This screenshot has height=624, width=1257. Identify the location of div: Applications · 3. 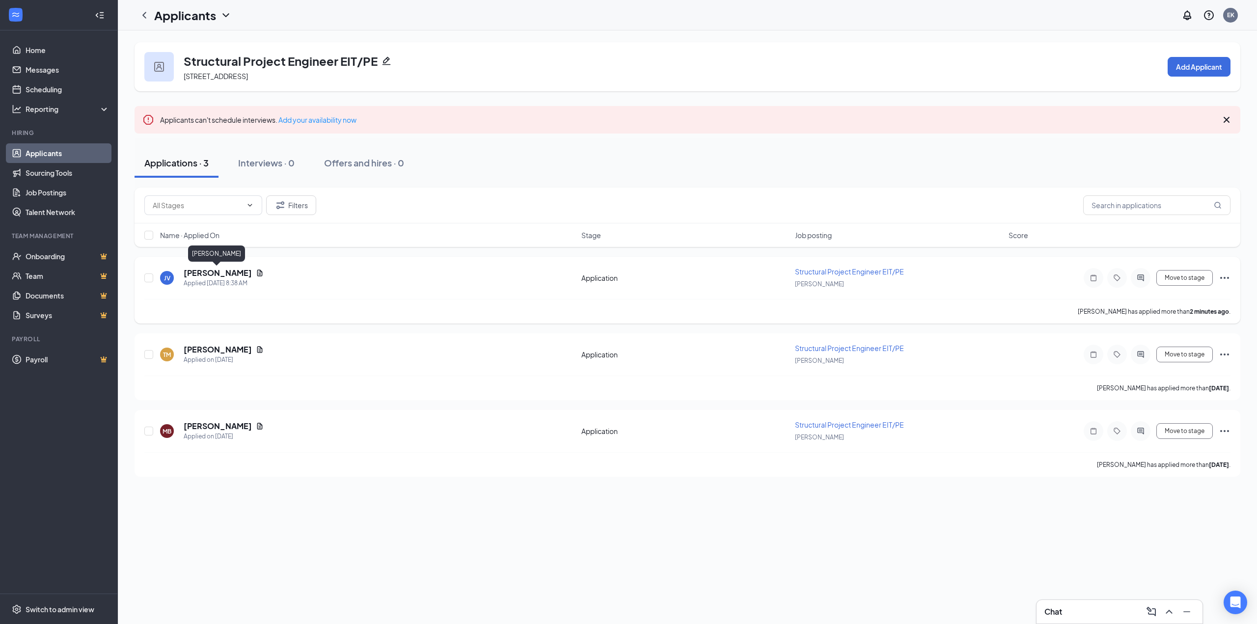
(176, 163).